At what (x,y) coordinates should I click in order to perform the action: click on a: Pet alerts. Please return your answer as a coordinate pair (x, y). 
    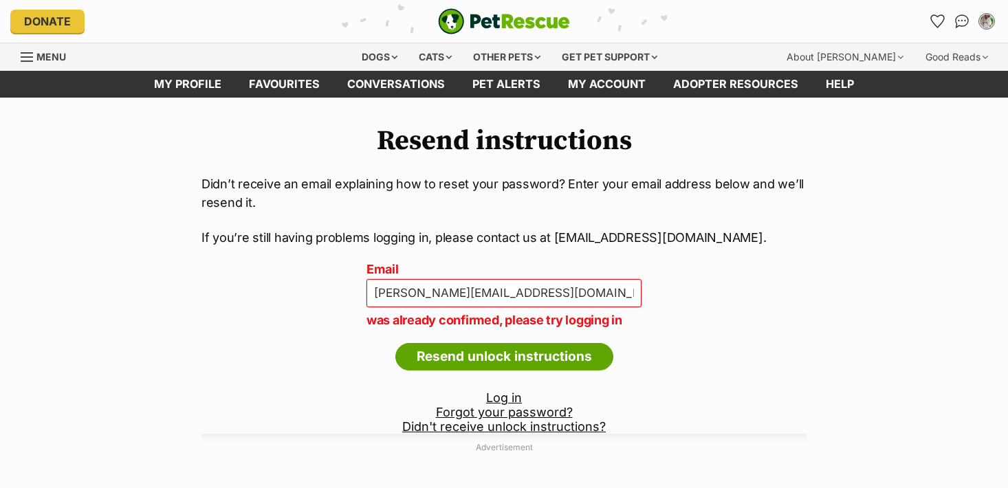
    Looking at the image, I should click on (506, 84).